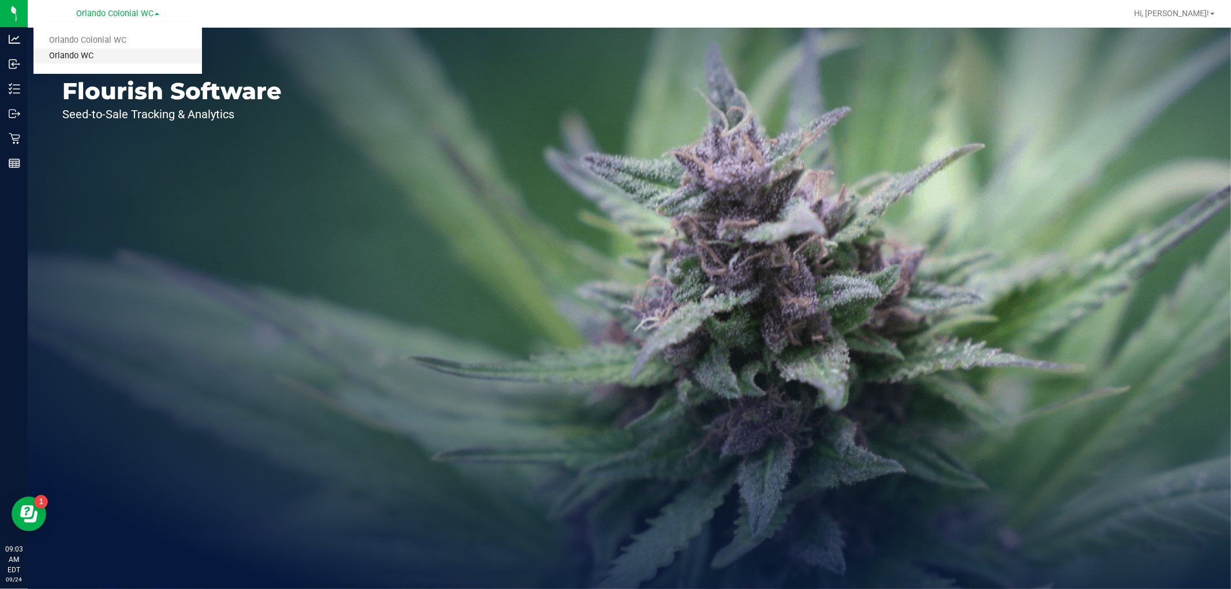  What do you see at coordinates (14, 64) in the screenshot?
I see `inline-svg: Inbound` at bounding box center [14, 64].